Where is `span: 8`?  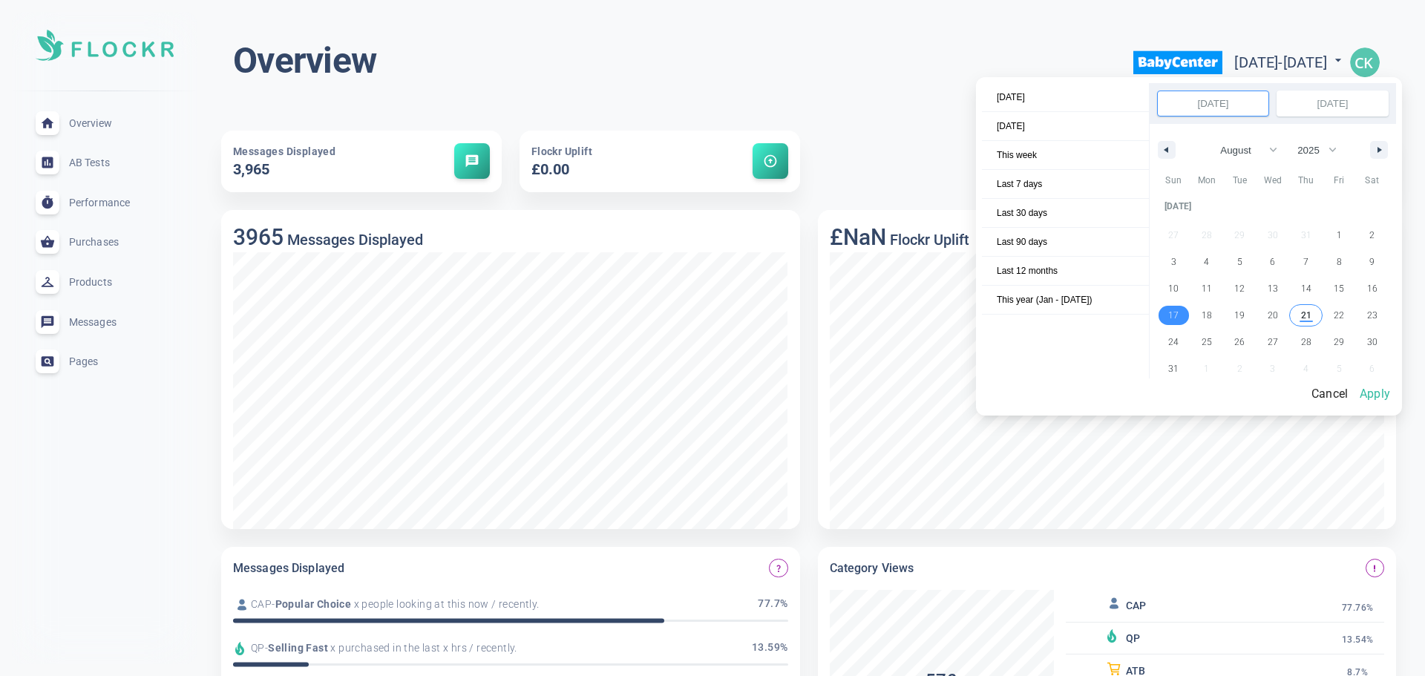
span: 8 is located at coordinates (1339, 262).